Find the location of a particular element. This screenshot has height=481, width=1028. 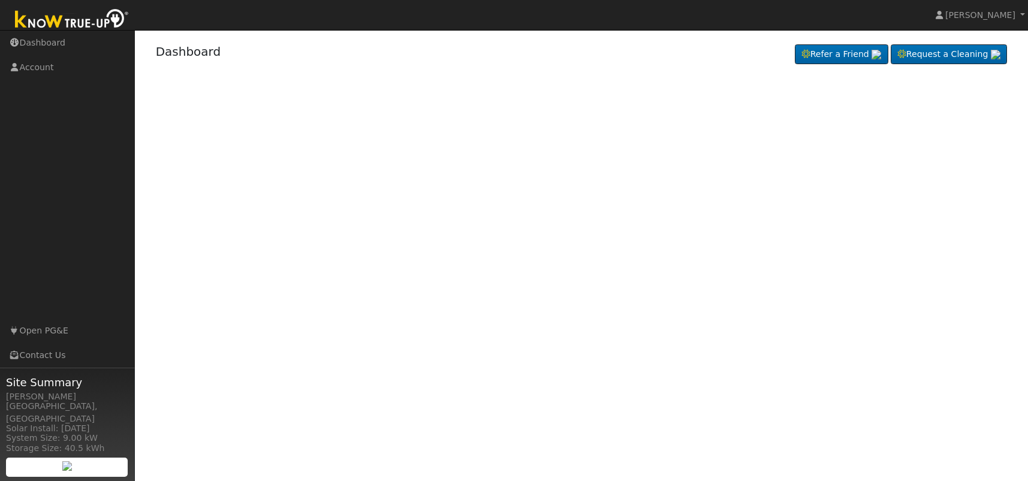

span: Site Summary is located at coordinates (67, 382).